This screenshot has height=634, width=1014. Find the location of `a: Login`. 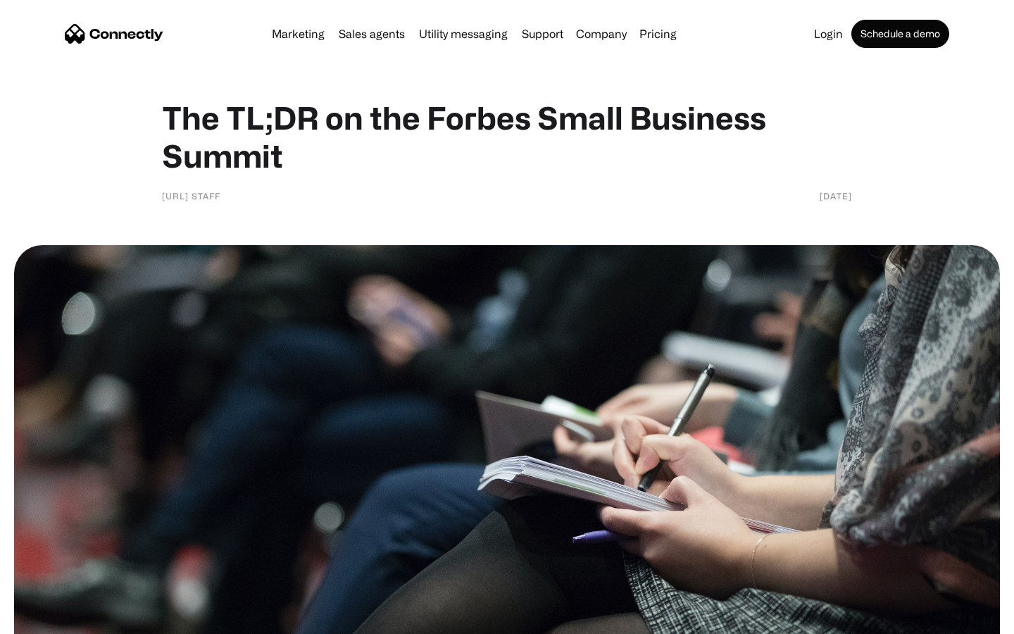

a: Login is located at coordinates (828, 34).